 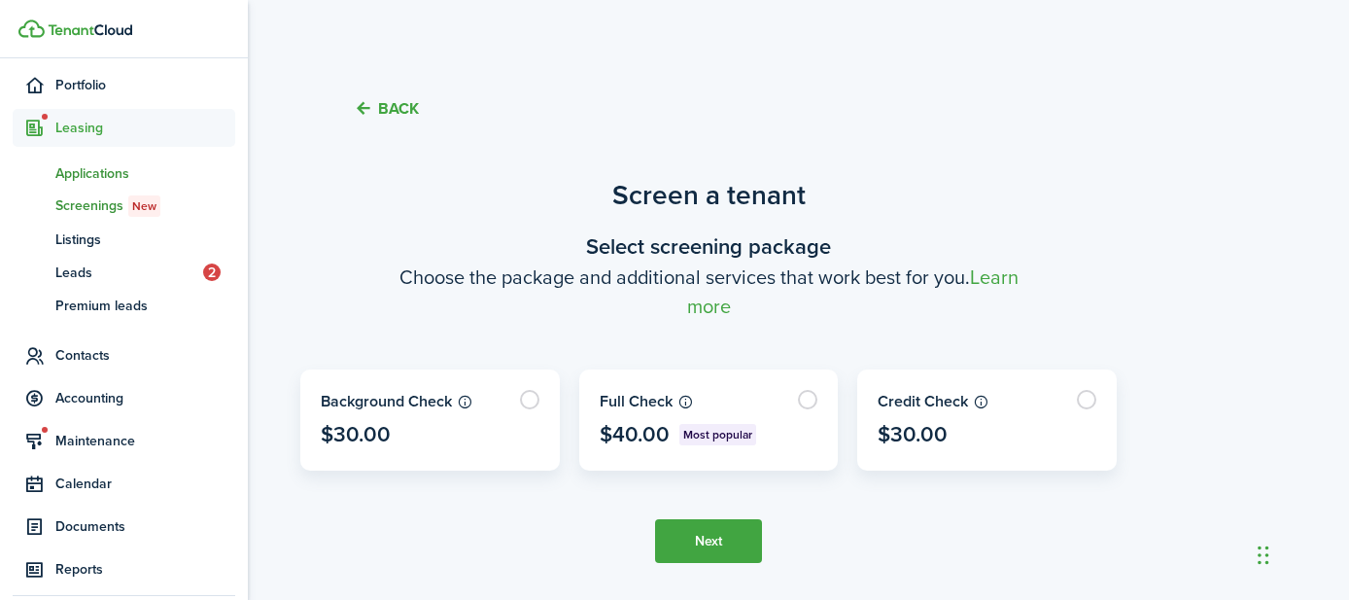 I want to click on card-package-label: Credit Check, so click(x=987, y=401).